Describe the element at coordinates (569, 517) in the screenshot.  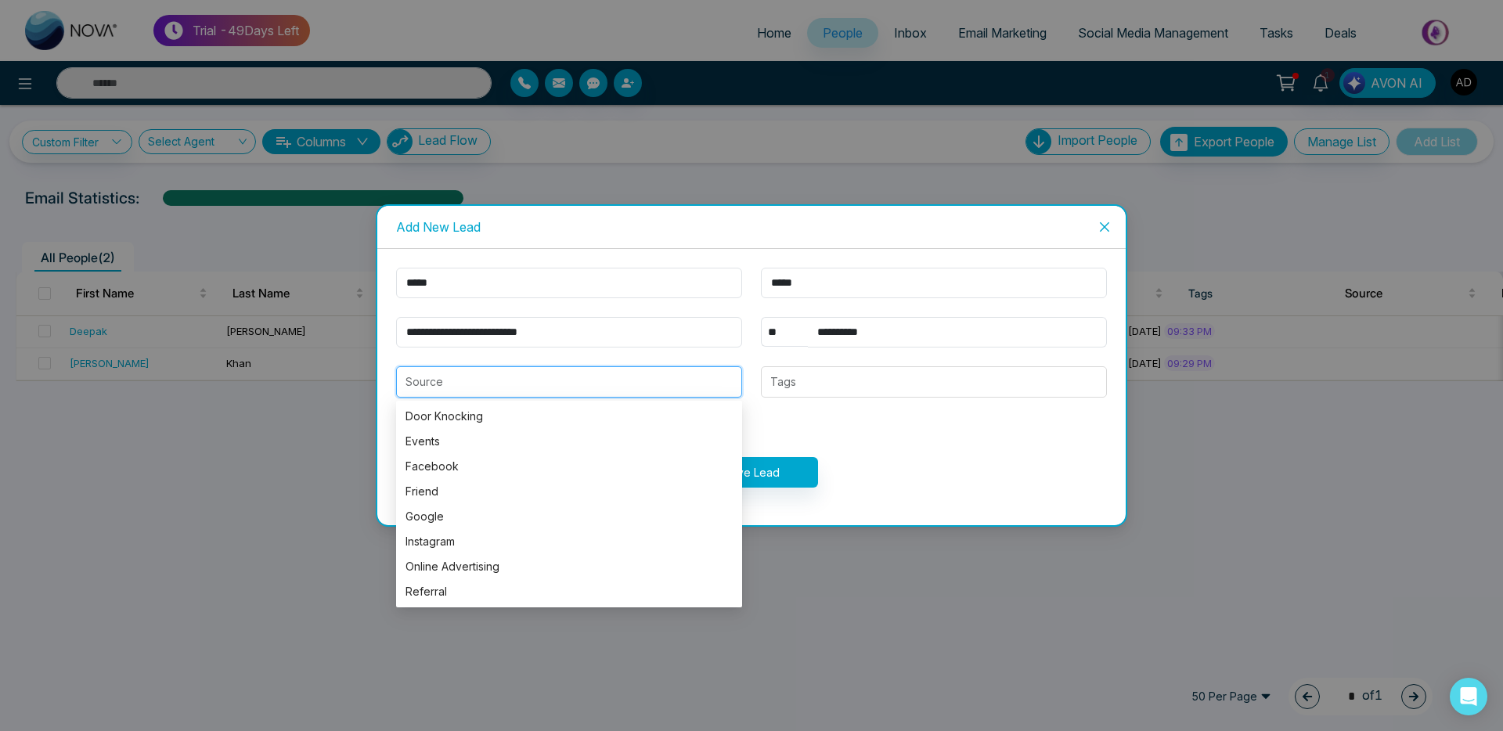
I see `div: Google` at that location.